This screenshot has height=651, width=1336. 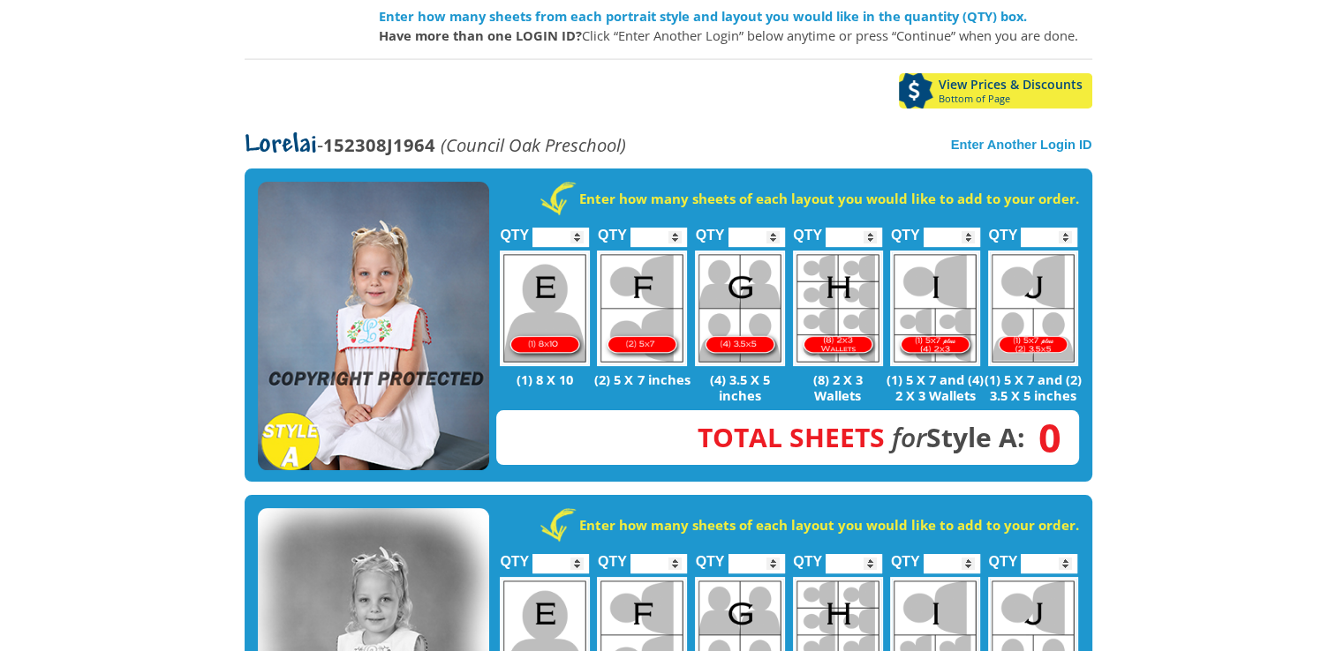 What do you see at coordinates (379, 145) in the screenshot?
I see `strong: 152308J1964` at bounding box center [379, 145].